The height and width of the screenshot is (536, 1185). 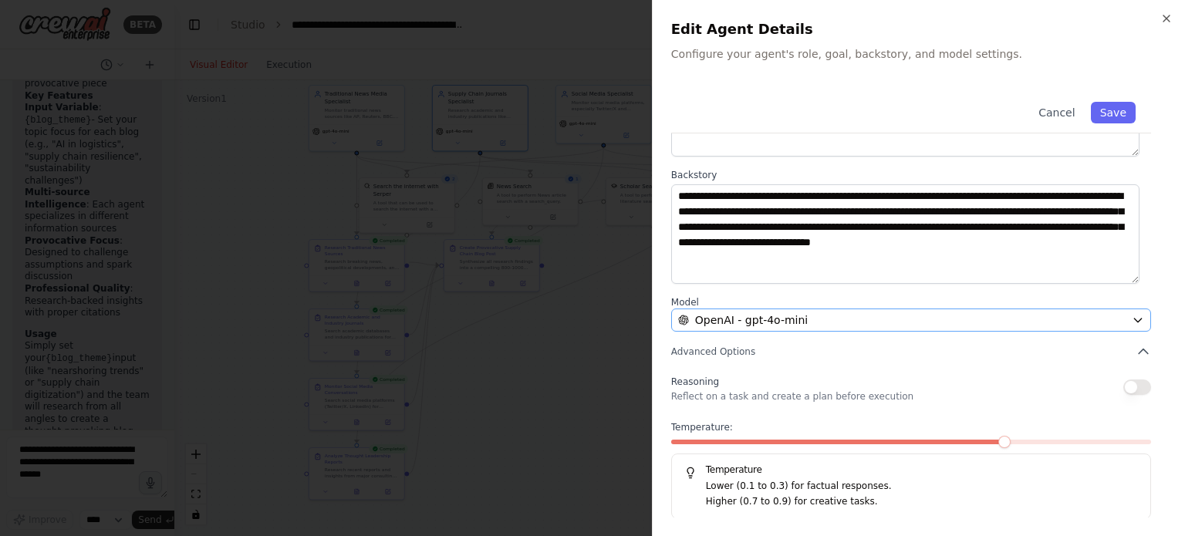 I want to click on label: Model, so click(x=911, y=302).